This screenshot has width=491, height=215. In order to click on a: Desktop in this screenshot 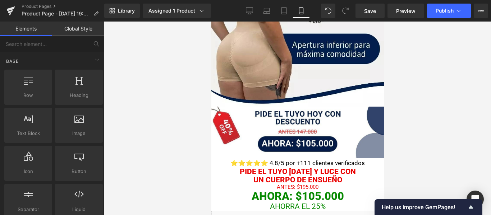, I will do `click(249, 11)`.